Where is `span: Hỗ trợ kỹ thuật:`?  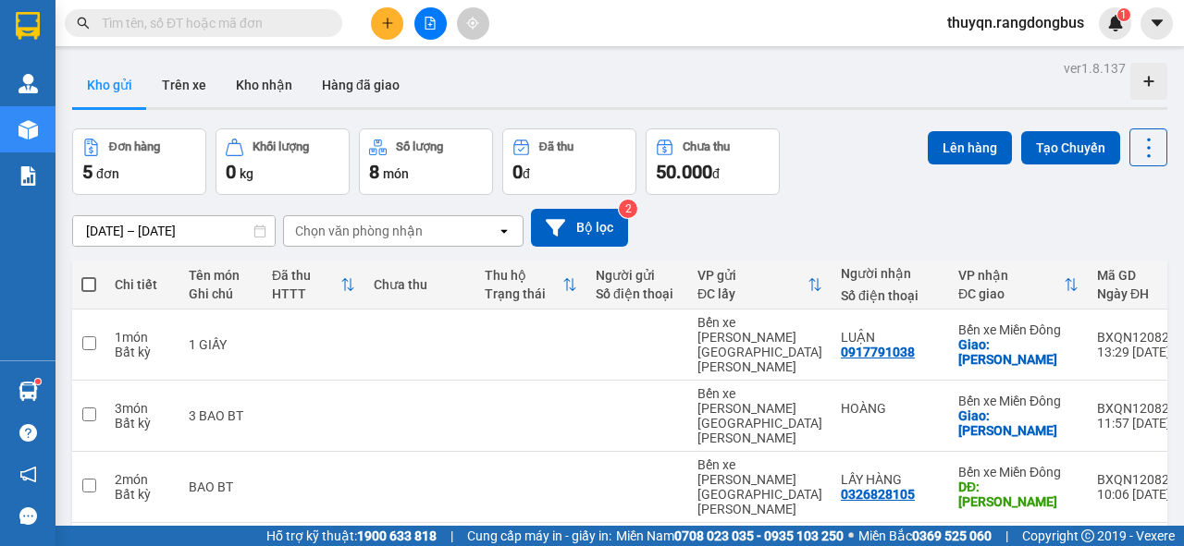 span: Hỗ trợ kỹ thuật: is located at coordinates (351, 536).